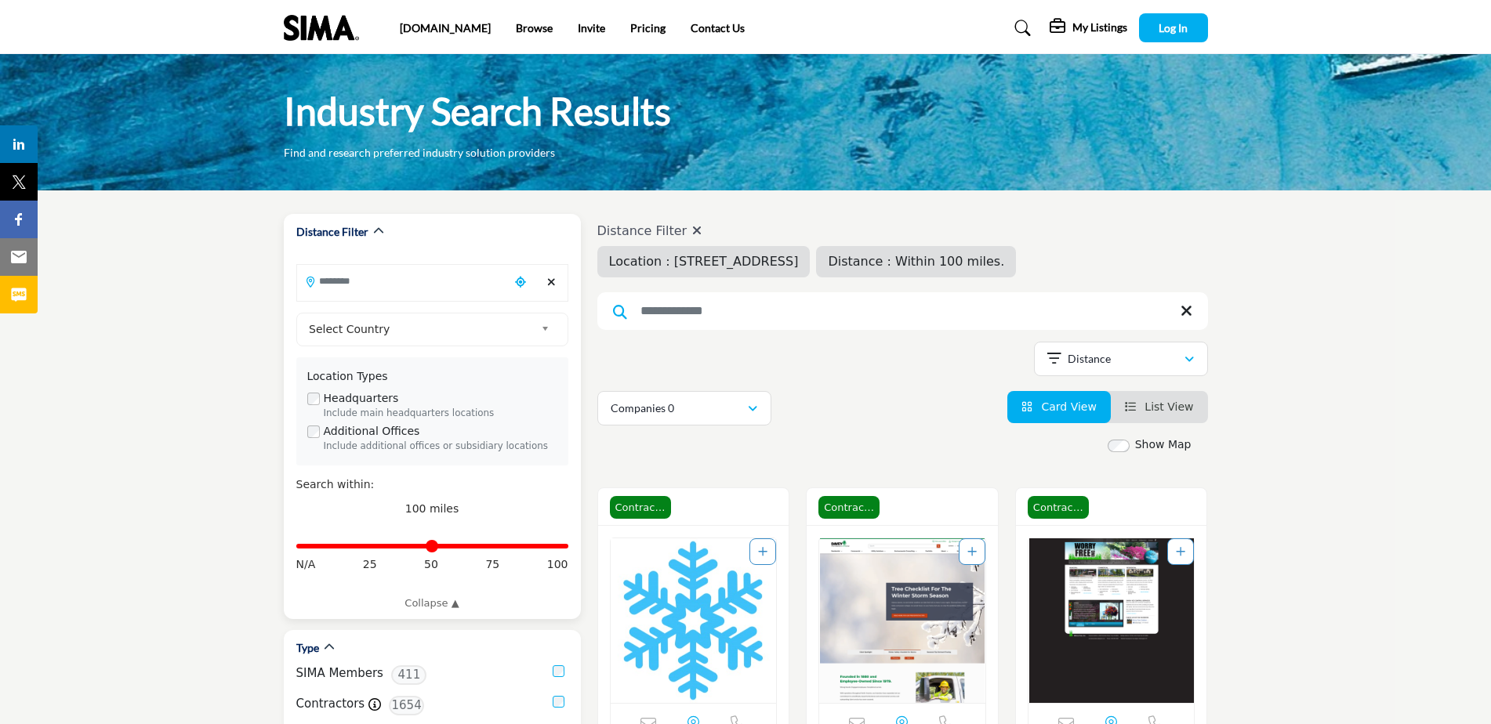 The height and width of the screenshot is (724, 1491). Describe the element at coordinates (1100, 27) in the screenshot. I see `h5: My Listings` at that location.